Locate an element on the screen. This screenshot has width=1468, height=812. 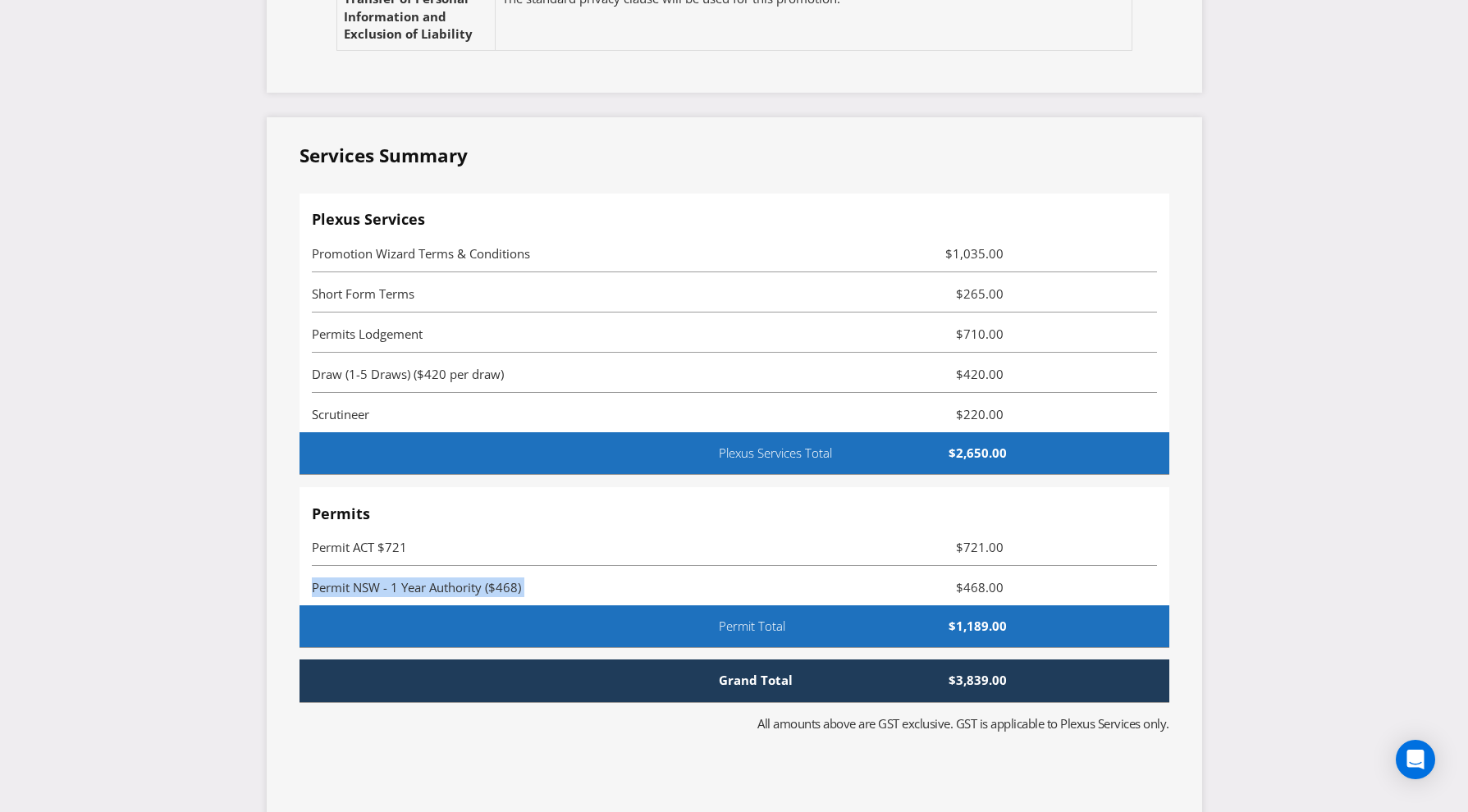
span: All amounts above are GST exclusive. GST is applicable to Plexus Services only. is located at coordinates (963, 723).